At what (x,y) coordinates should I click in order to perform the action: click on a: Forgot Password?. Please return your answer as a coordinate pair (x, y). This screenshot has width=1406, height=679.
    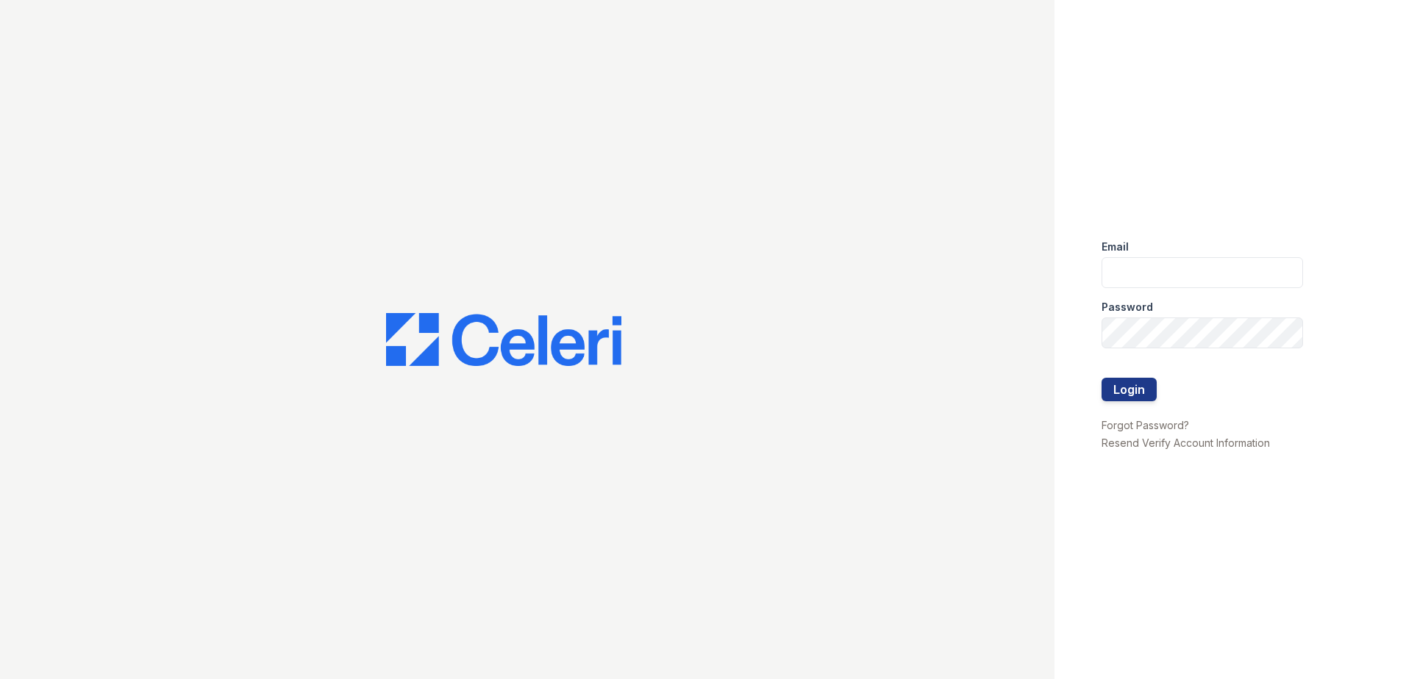
    Looking at the image, I should click on (1145, 425).